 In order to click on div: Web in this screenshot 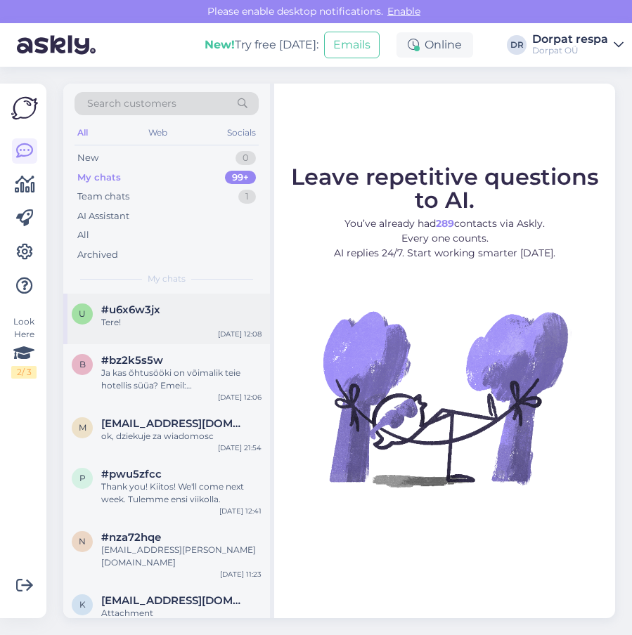, I will do `click(157, 133)`.